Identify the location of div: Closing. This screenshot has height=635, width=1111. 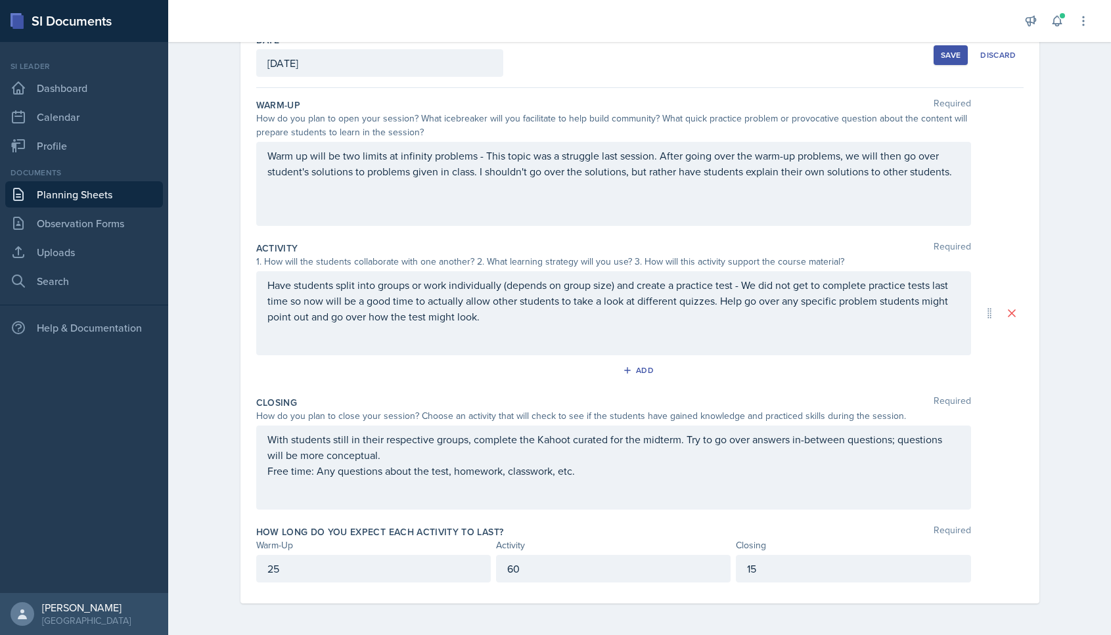
(853, 545).